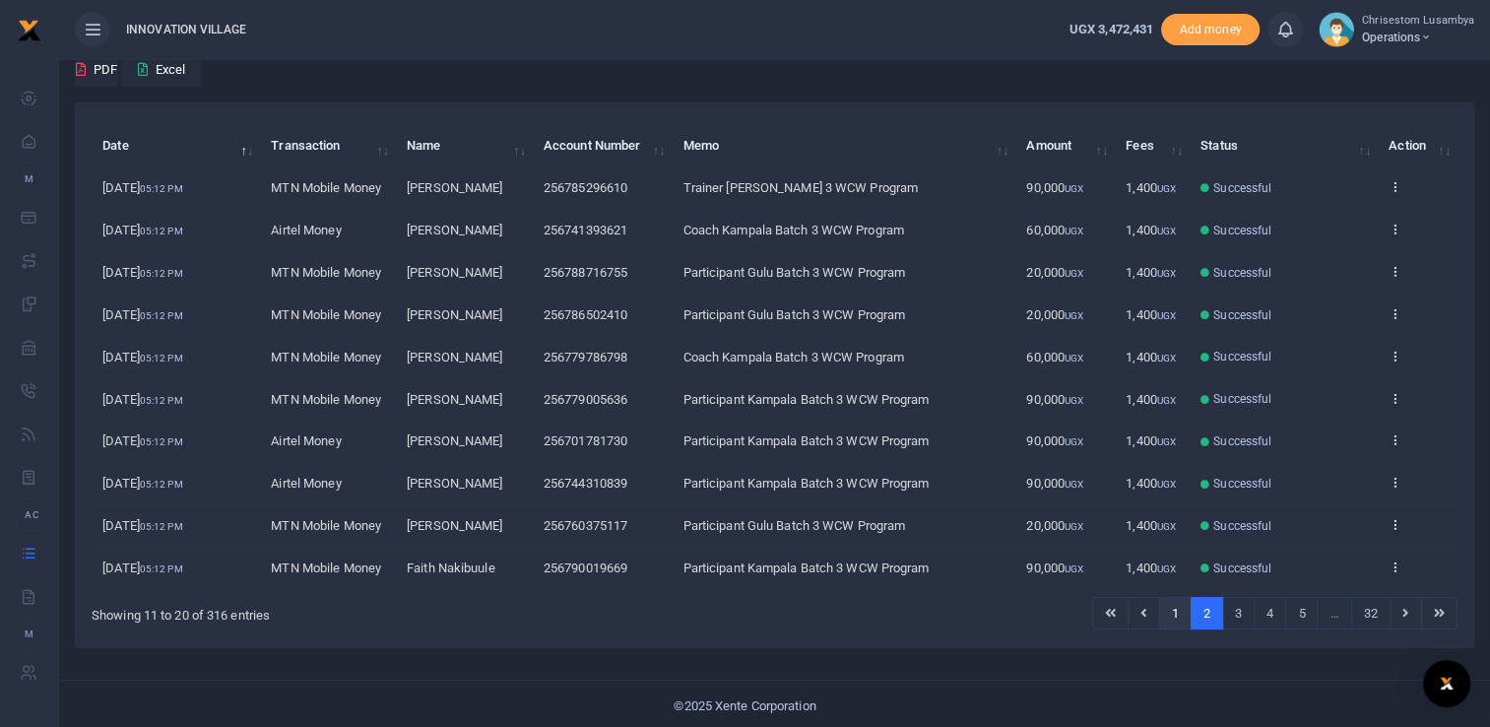 This screenshot has height=727, width=1490. What do you see at coordinates (1111, 30) in the screenshot?
I see `a: UGX 3,472,431` at bounding box center [1111, 30].